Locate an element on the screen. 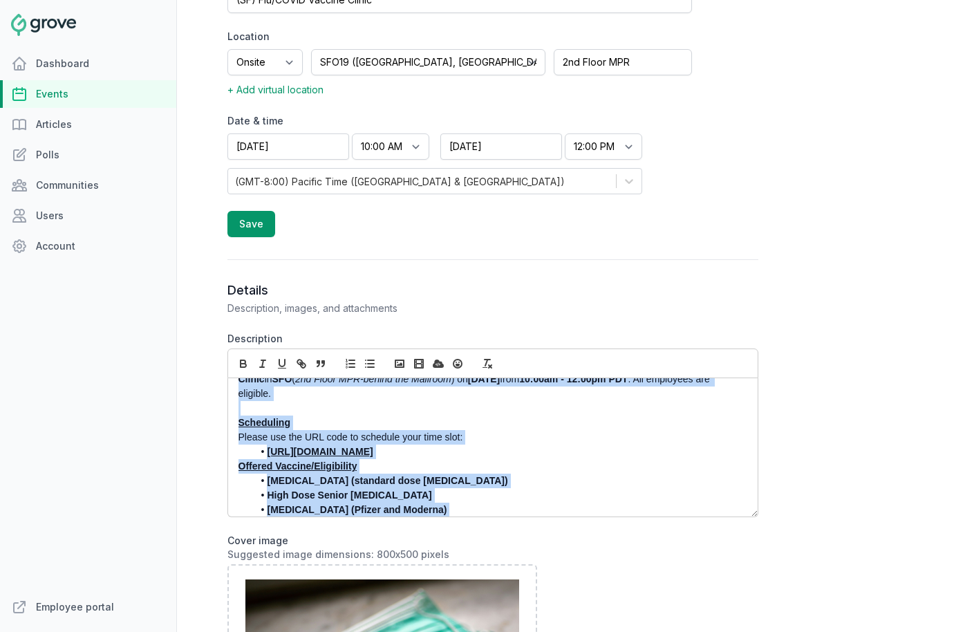  em: 2nd Floor MPR is located at coordinates (328, 379).